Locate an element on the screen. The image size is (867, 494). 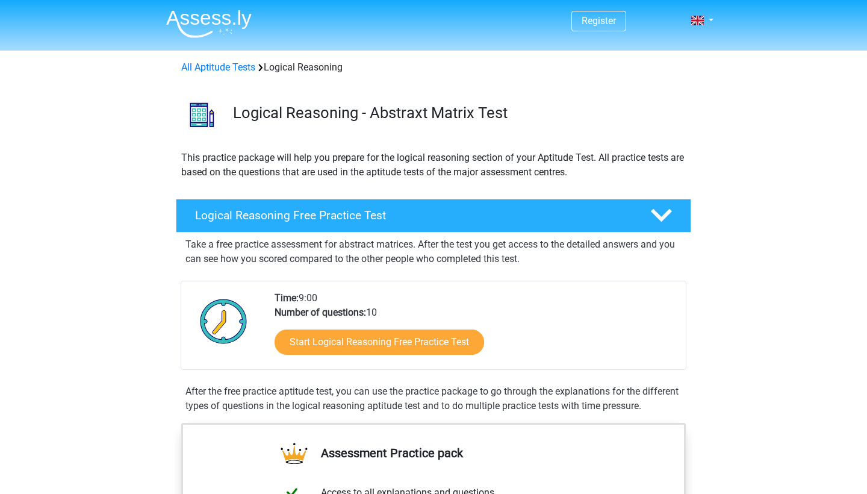
div: 9:00 10 is located at coordinates (475, 330).